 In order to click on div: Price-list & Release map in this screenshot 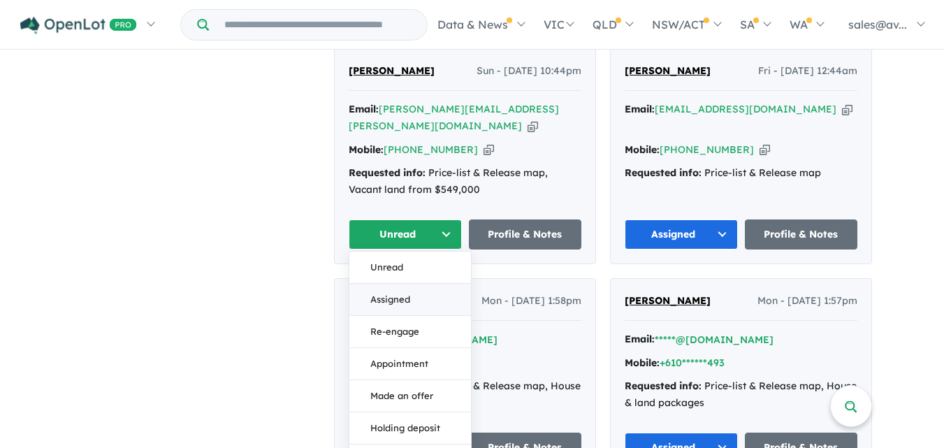, I will do `click(741, 173)`.